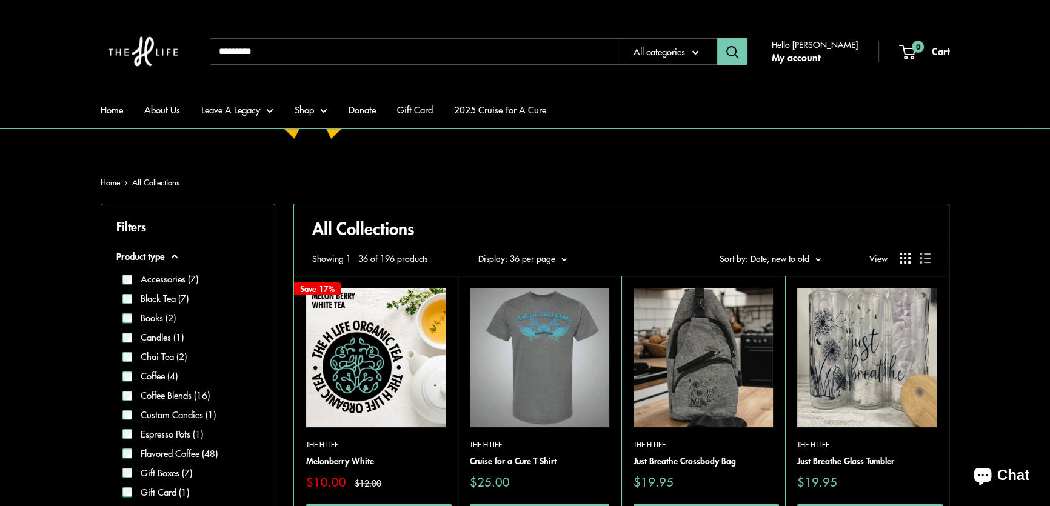  What do you see at coordinates (770, 258) in the screenshot?
I see `button: Sort by: Date, new to old` at bounding box center [770, 258].